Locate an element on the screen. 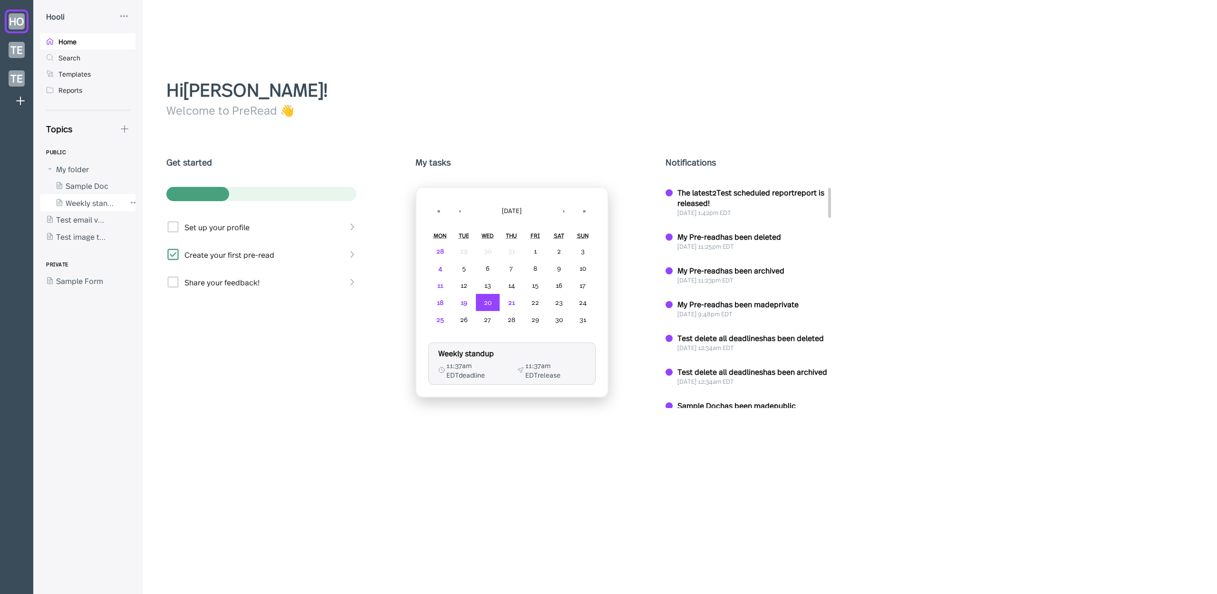 This screenshot has width=1217, height=594. abbr: August 11, 2025 is located at coordinates (440, 285).